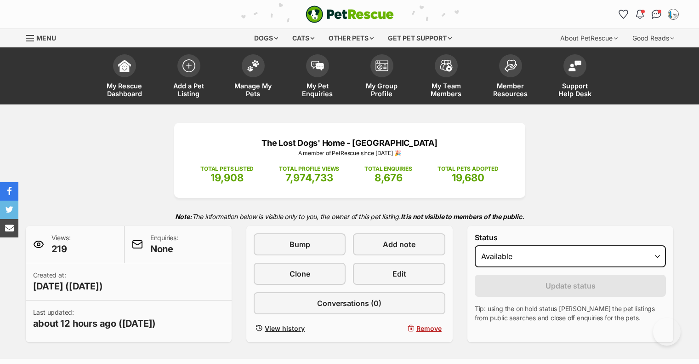 The image size is (699, 364). Describe the element at coordinates (511, 65) in the screenshot. I see `img: member-resources-icon-8e73f808a243e03378d46382f2149f9095a855e16c252ad45f914b54edf8863c.svg` at that location.